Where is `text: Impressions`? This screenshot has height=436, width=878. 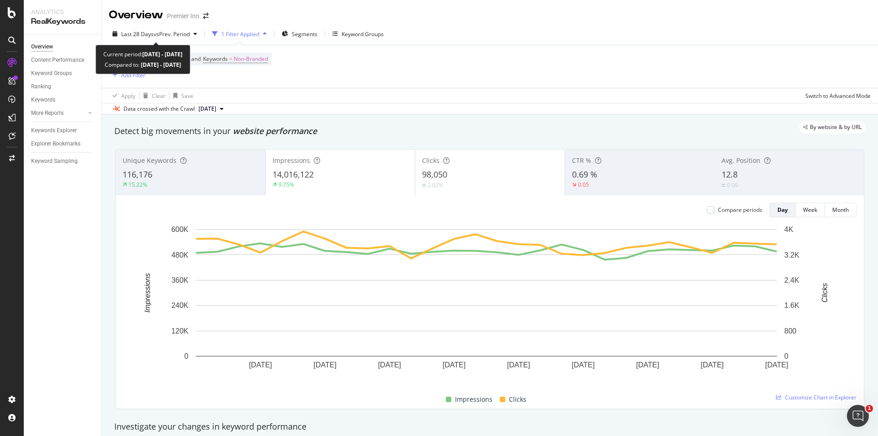 text: Impressions is located at coordinates (147, 293).